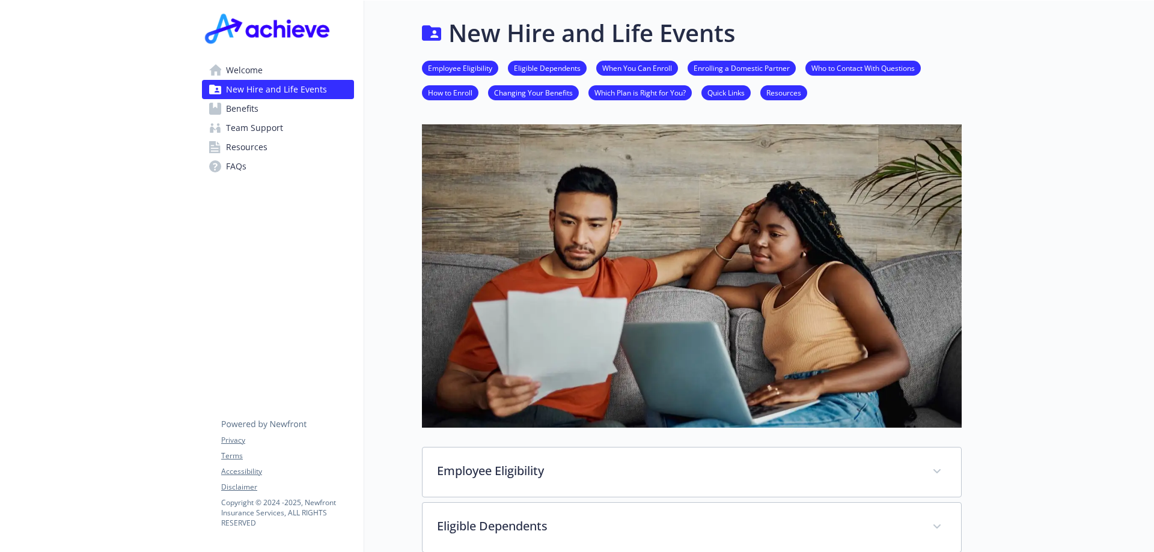 The height and width of the screenshot is (552, 1154). What do you see at coordinates (236, 166) in the screenshot?
I see `span: FAQs` at bounding box center [236, 166].